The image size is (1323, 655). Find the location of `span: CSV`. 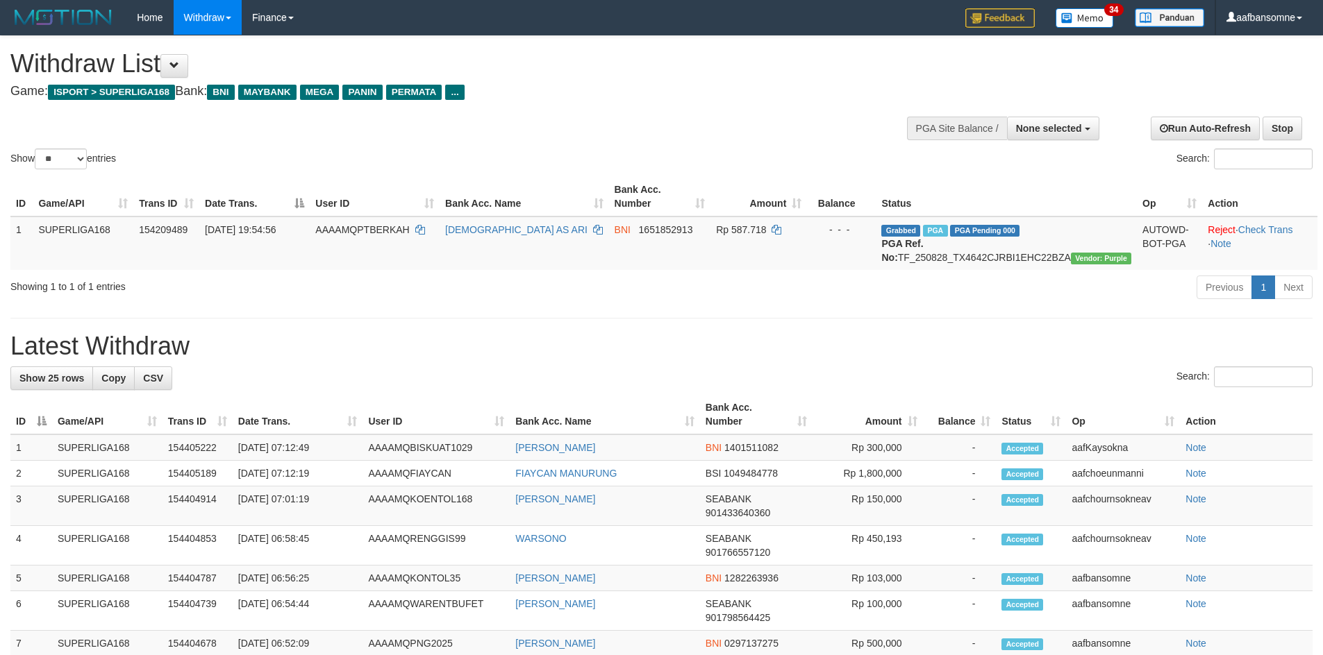

span: CSV is located at coordinates (153, 378).